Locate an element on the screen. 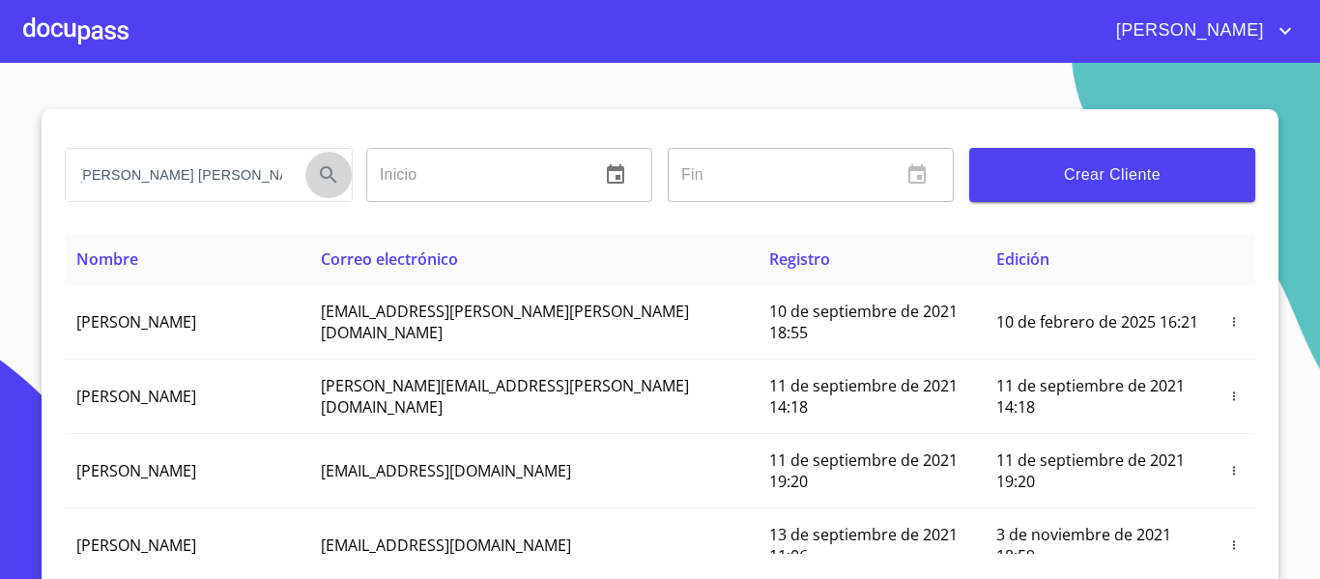 This screenshot has height=579, width=1320. button: account of current user is located at coordinates (1199, 31).